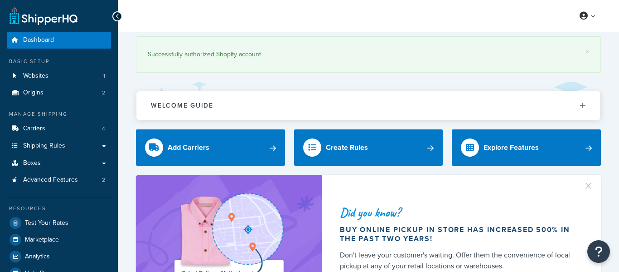 Image resolution: width=619 pixels, height=272 pixels. What do you see at coordinates (39, 40) in the screenshot?
I see `span: Dashboard` at bounding box center [39, 40].